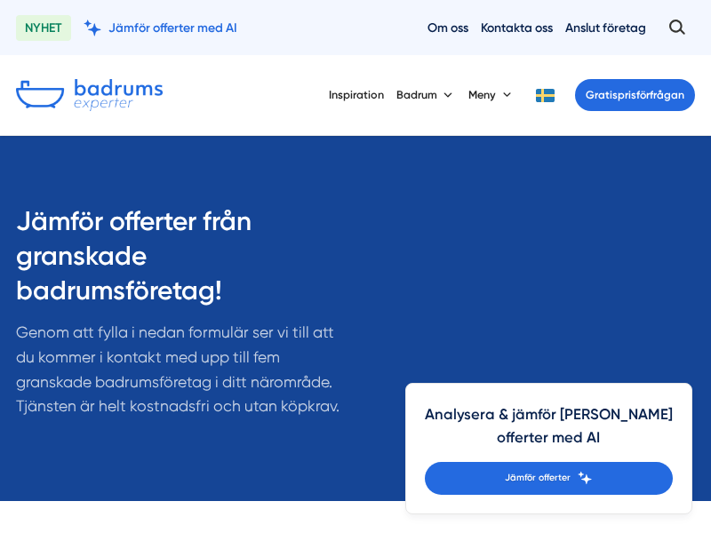 The height and width of the screenshot is (533, 711). Describe the element at coordinates (601, 94) in the screenshot. I see `span: Gratis` at that location.